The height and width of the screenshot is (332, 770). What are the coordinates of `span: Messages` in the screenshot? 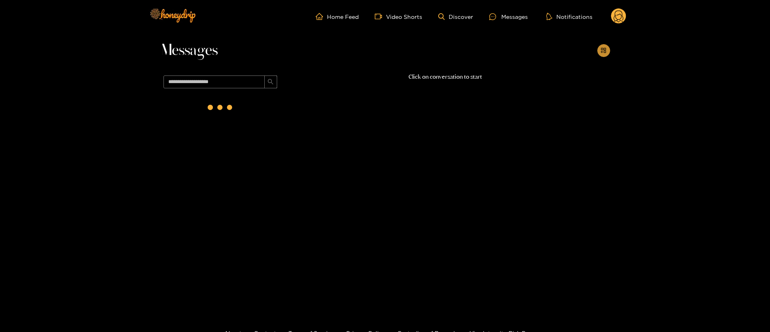 It's located at (189, 51).